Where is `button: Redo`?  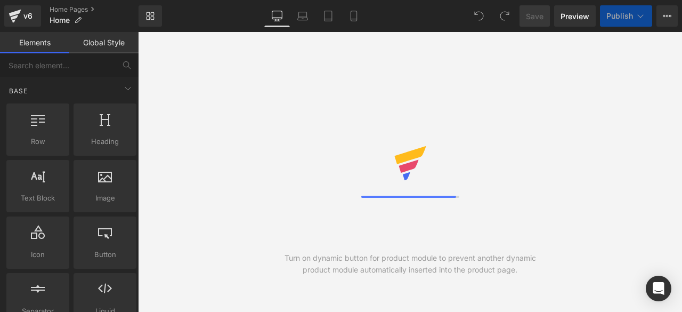
button: Redo is located at coordinates (505, 16).